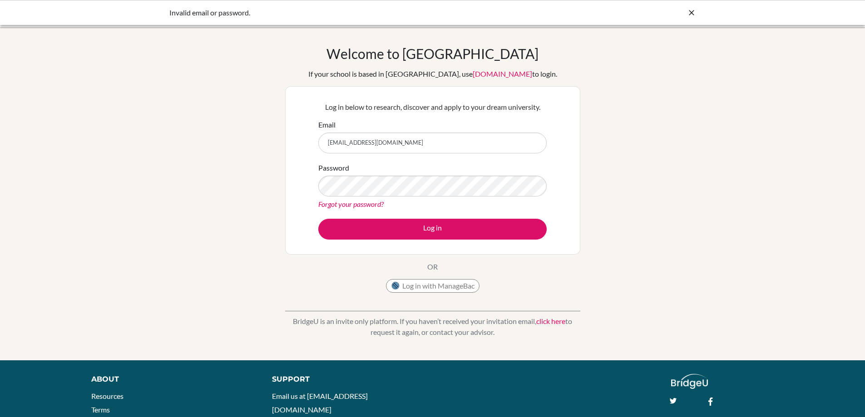 Image resolution: width=865 pixels, height=417 pixels. I want to click on p: Log in below to research, discover and apply to your dream university., so click(432, 107).